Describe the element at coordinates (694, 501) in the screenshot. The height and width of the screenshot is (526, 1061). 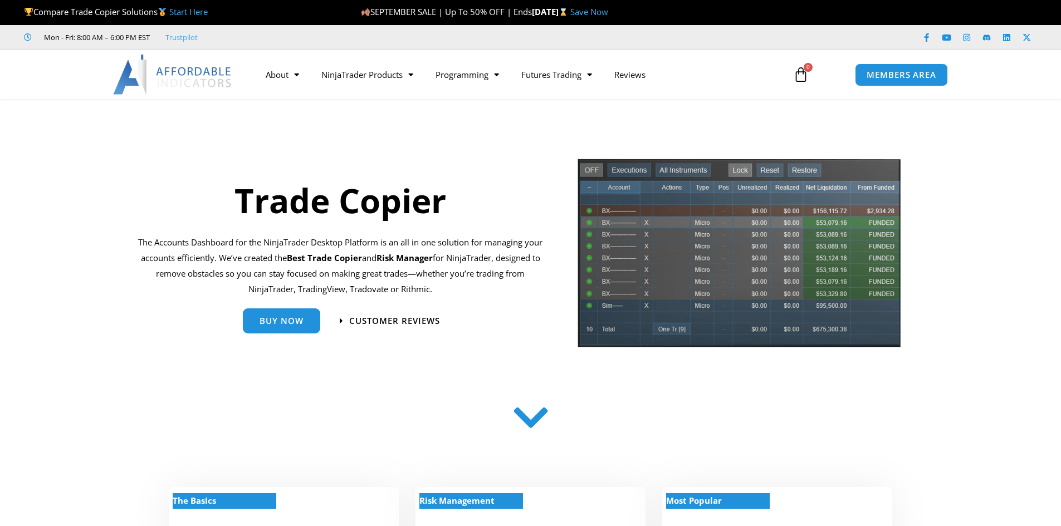
I see `strong: Most Popular` at that location.